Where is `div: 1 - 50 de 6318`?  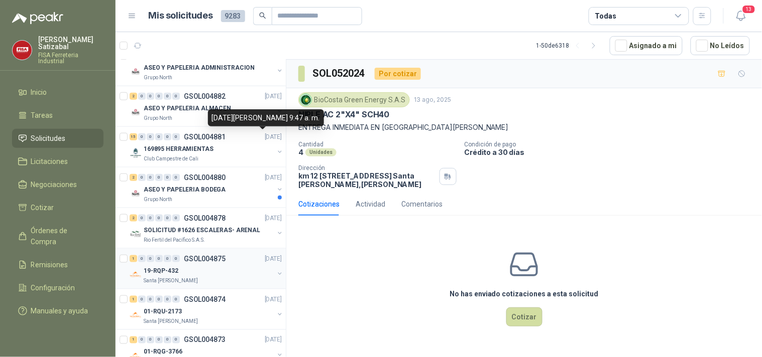
div: 1 - 50 de 6318 is located at coordinates (569, 46).